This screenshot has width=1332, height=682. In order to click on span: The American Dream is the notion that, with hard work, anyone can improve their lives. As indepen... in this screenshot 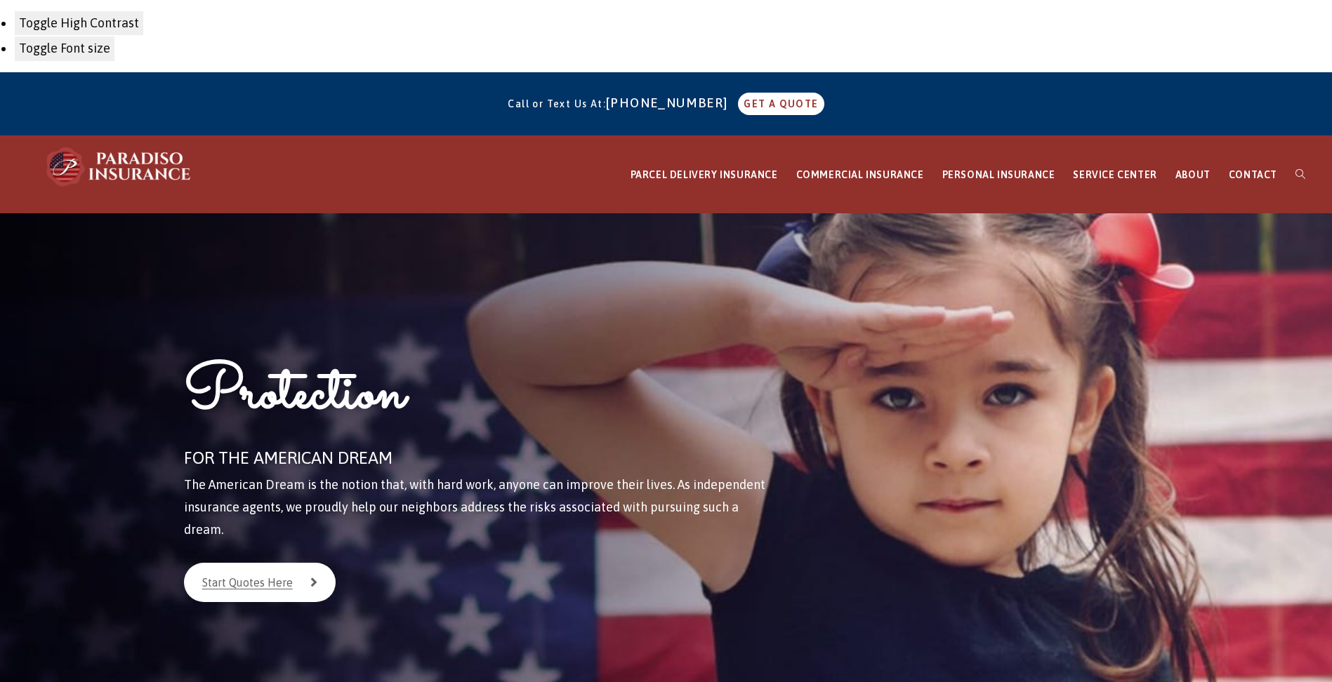, I will do `click(475, 508)`.